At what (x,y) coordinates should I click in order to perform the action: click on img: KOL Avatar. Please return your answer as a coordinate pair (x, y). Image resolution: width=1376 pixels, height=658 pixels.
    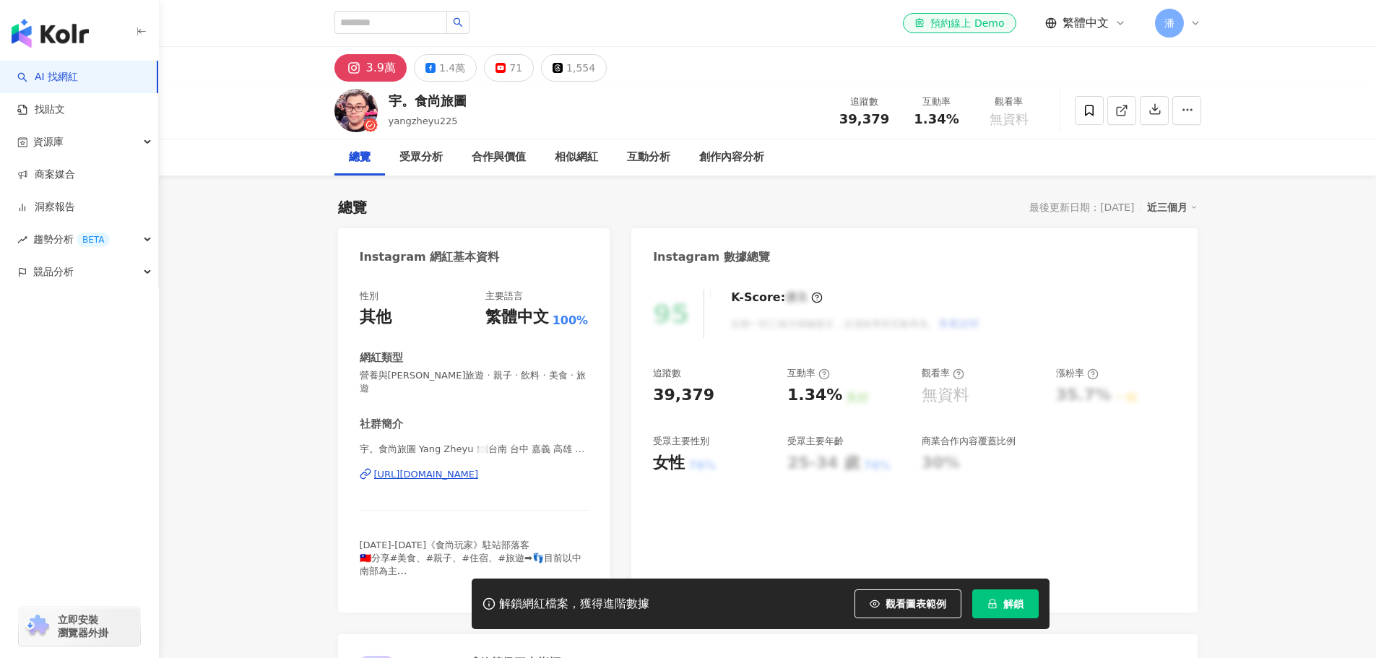
    Looking at the image, I should click on (356, 110).